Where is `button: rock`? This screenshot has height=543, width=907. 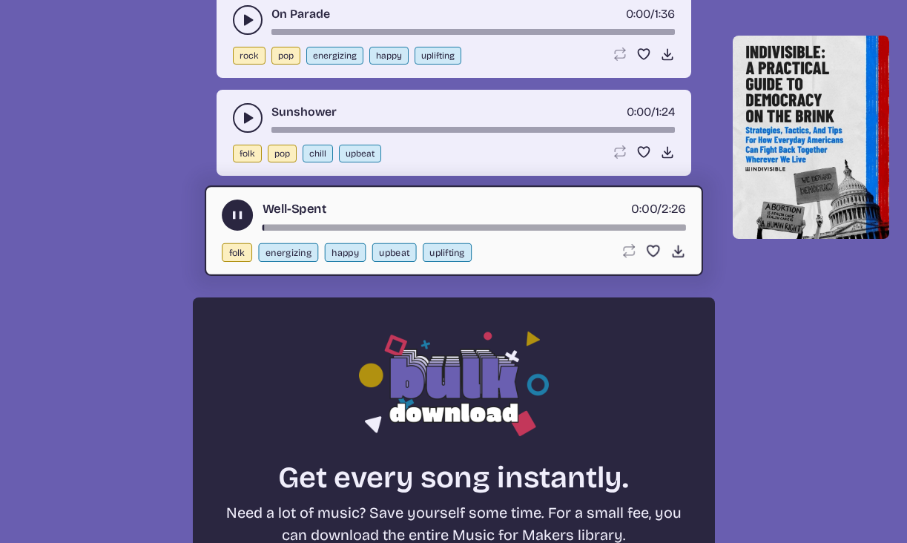 button: rock is located at coordinates (249, 56).